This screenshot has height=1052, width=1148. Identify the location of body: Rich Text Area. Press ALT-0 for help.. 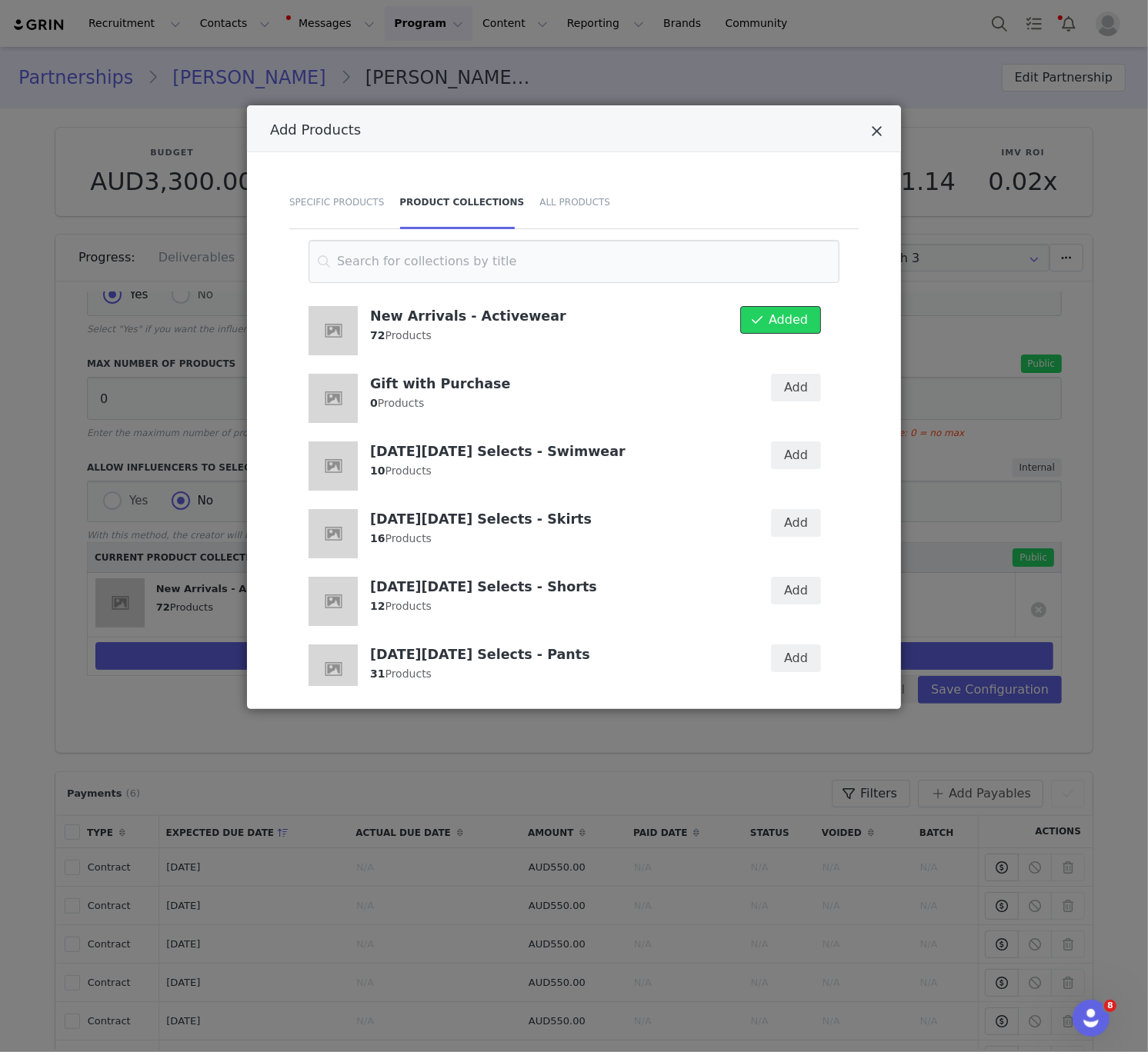
(322, 21).